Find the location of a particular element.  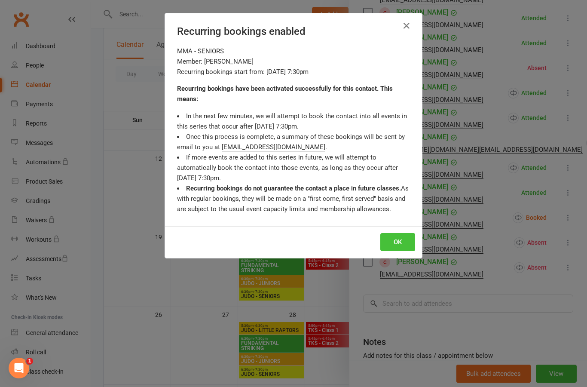

span: 1 is located at coordinates (30, 361).